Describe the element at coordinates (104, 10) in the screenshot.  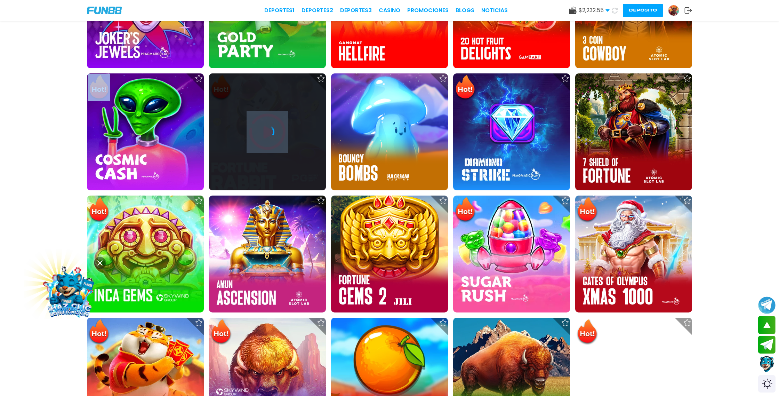
I see `img: Company Logo` at that location.